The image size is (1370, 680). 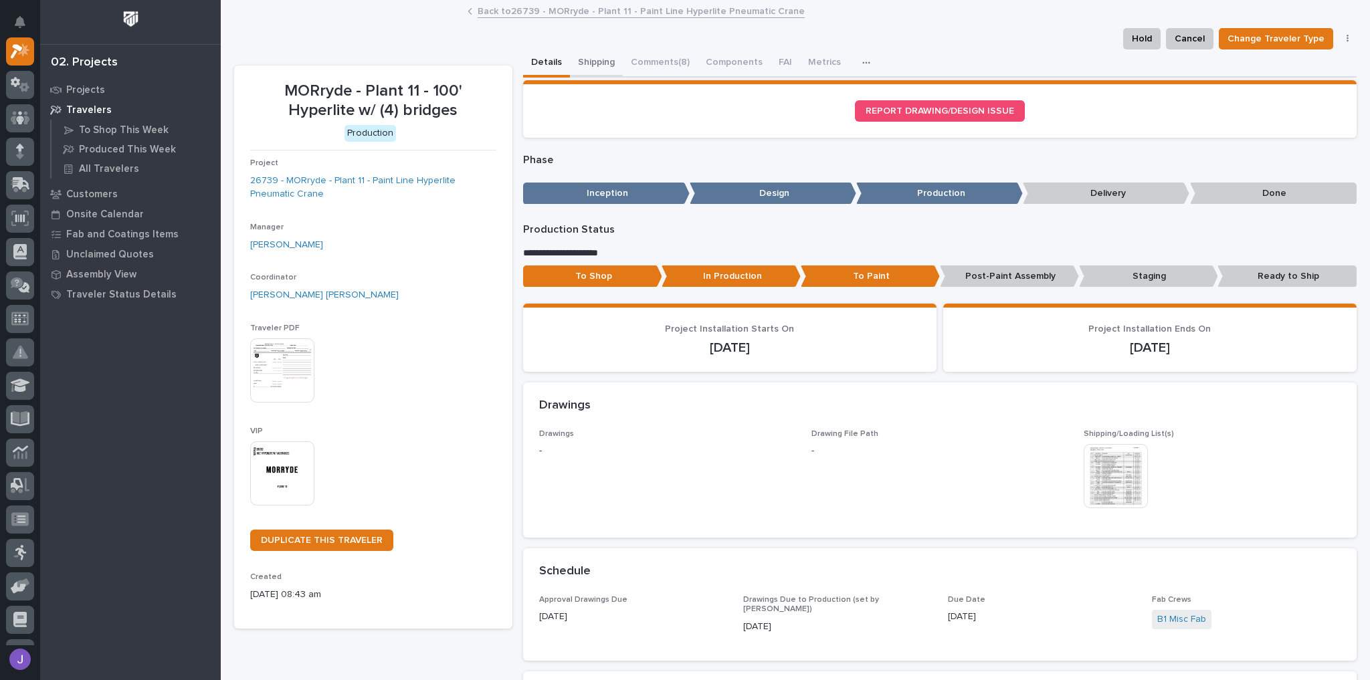 What do you see at coordinates (1181, 619) in the screenshot?
I see `a: B1 Misc Fab` at bounding box center [1181, 619].